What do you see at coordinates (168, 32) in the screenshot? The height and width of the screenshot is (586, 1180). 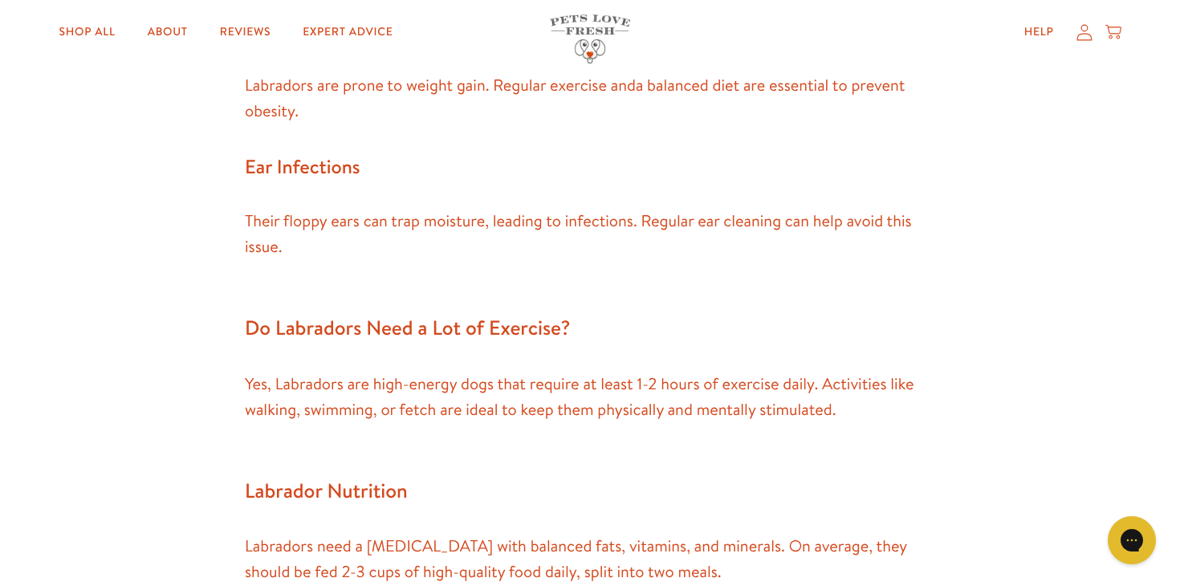 I see `a: About` at bounding box center [168, 32].